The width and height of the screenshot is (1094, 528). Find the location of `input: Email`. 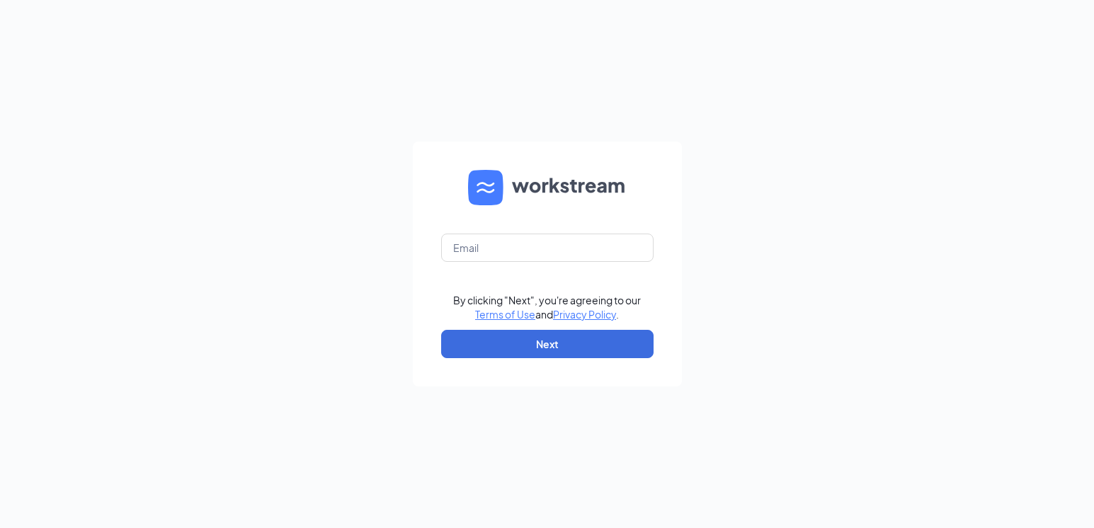

input: Email is located at coordinates (547, 248).